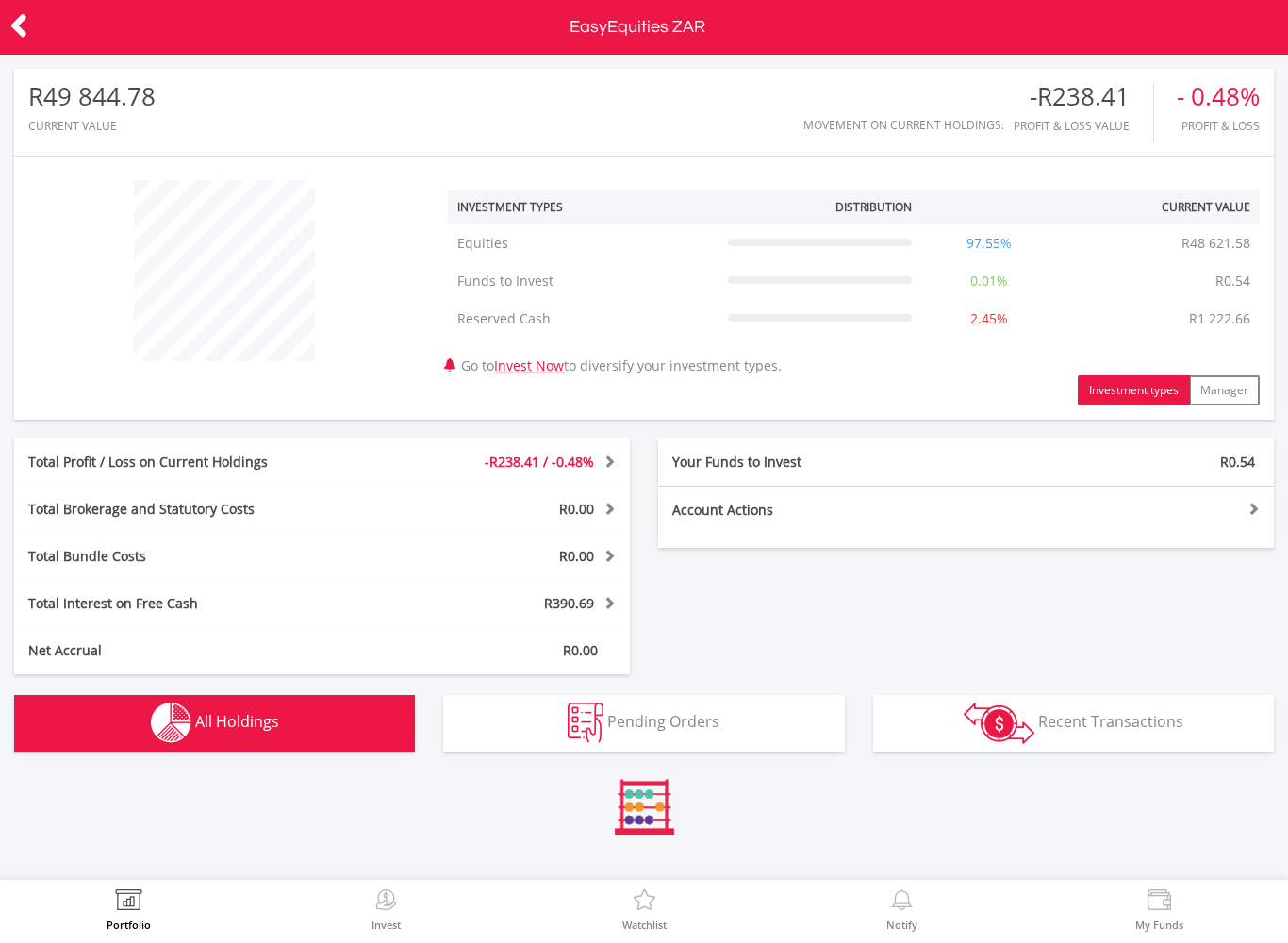 The height and width of the screenshot is (943, 1288). Describe the element at coordinates (1232, 281) in the screenshot. I see `td: R0.54` at that location.